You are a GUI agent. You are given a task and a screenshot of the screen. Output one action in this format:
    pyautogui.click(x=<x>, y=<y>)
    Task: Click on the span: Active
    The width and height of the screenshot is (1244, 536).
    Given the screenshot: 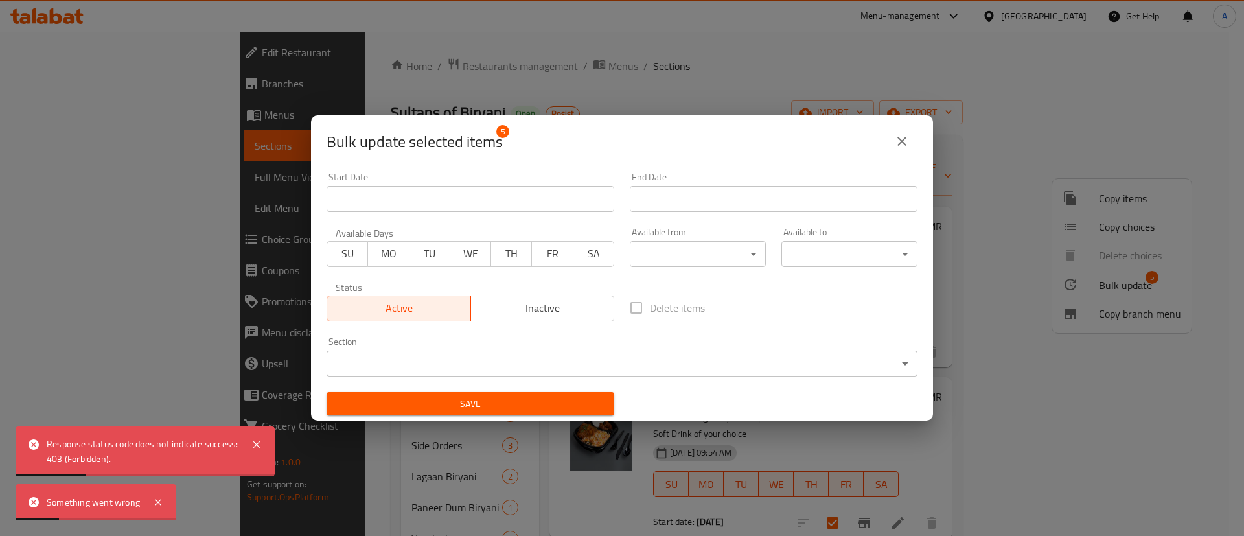 What is the action you would take?
    pyautogui.click(x=399, y=308)
    